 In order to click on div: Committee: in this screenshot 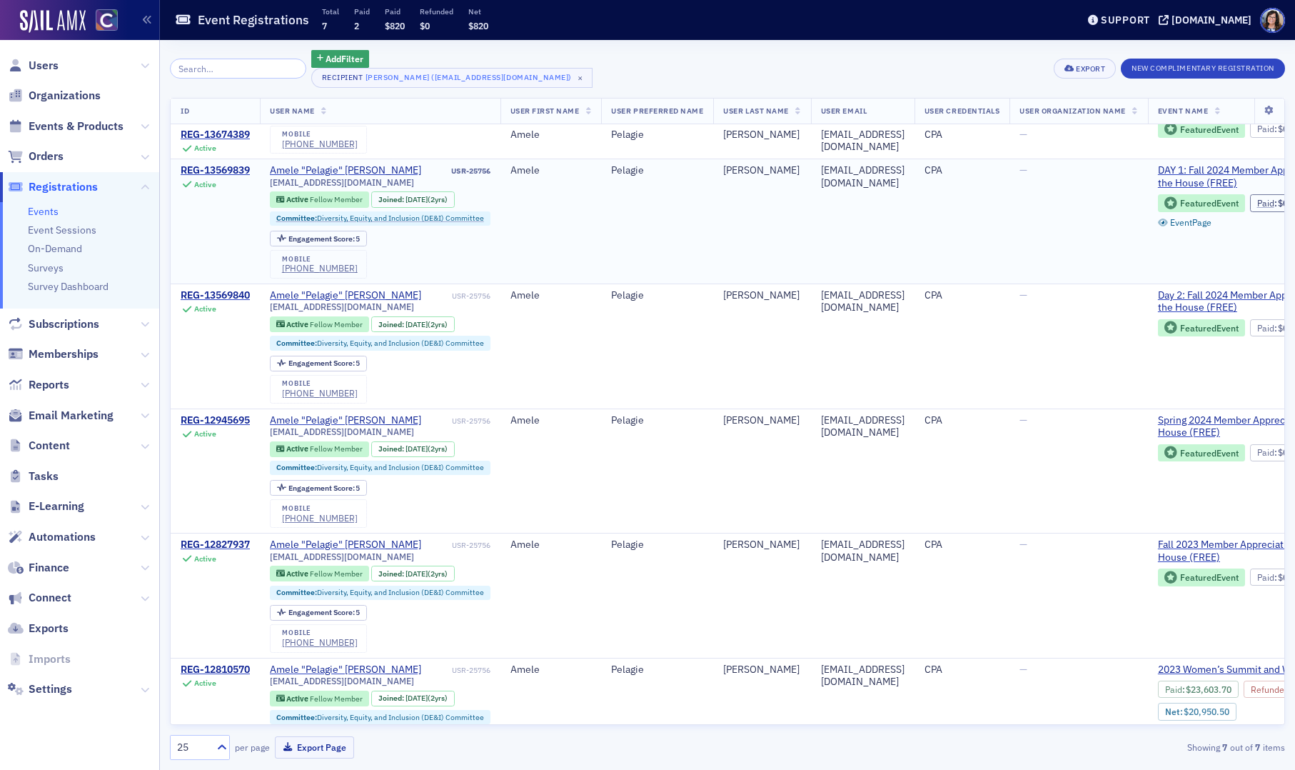, I will do `click(380, 343)`.